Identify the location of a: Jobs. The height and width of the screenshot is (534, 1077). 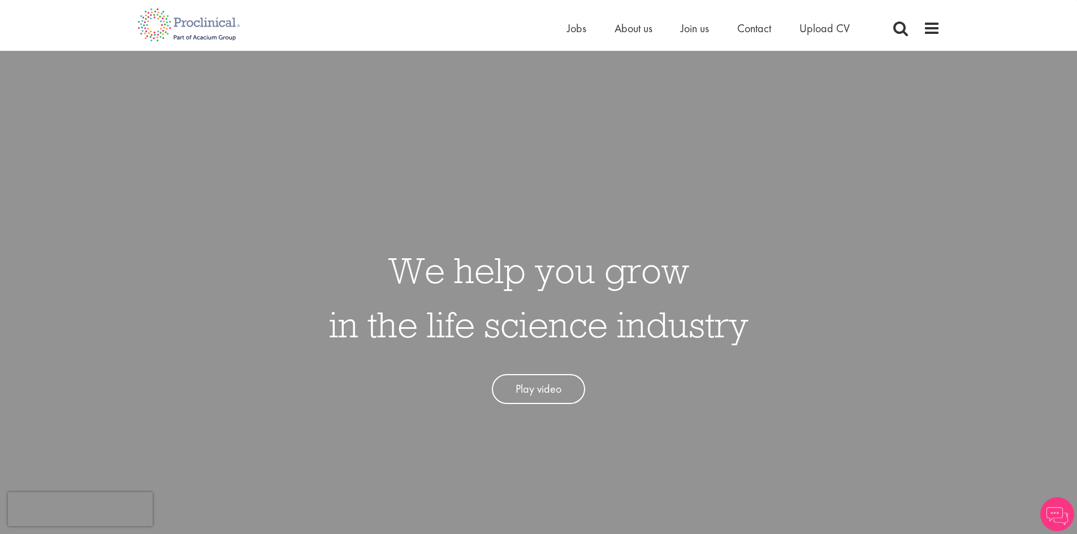
(577, 28).